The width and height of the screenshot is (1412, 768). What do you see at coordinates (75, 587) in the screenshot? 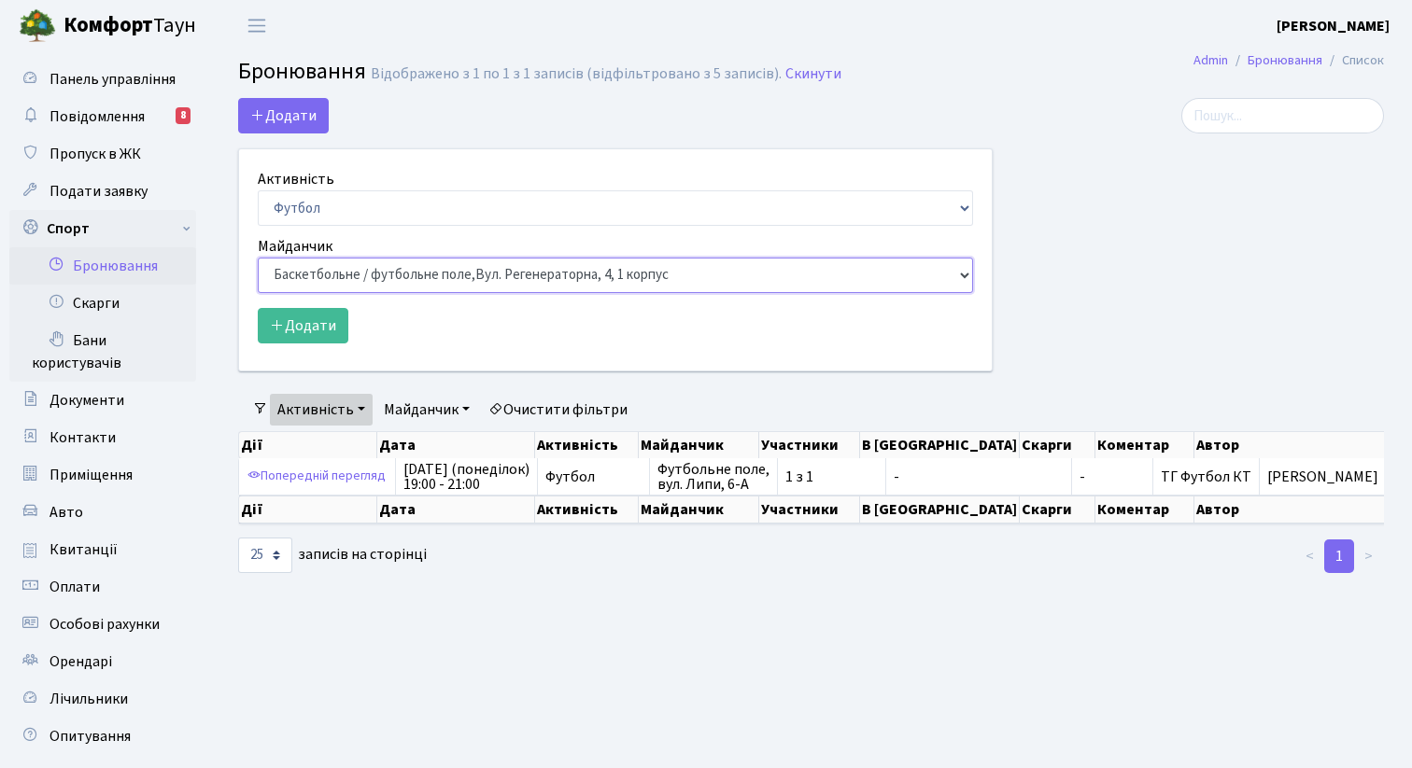
I see `span: Оплати` at bounding box center [75, 587].